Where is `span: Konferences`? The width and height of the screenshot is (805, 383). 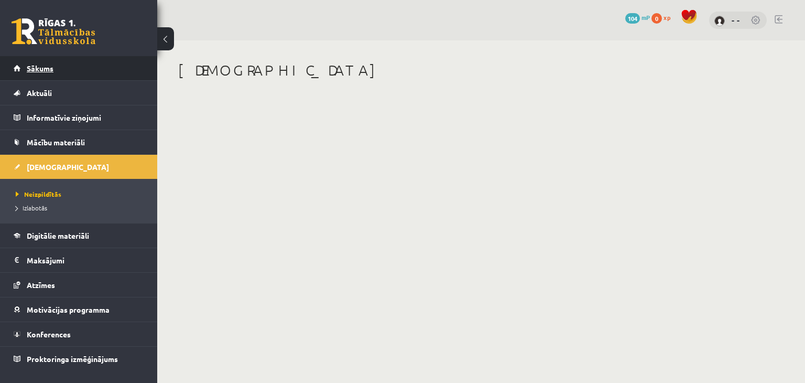
span: Konferences is located at coordinates (49, 334).